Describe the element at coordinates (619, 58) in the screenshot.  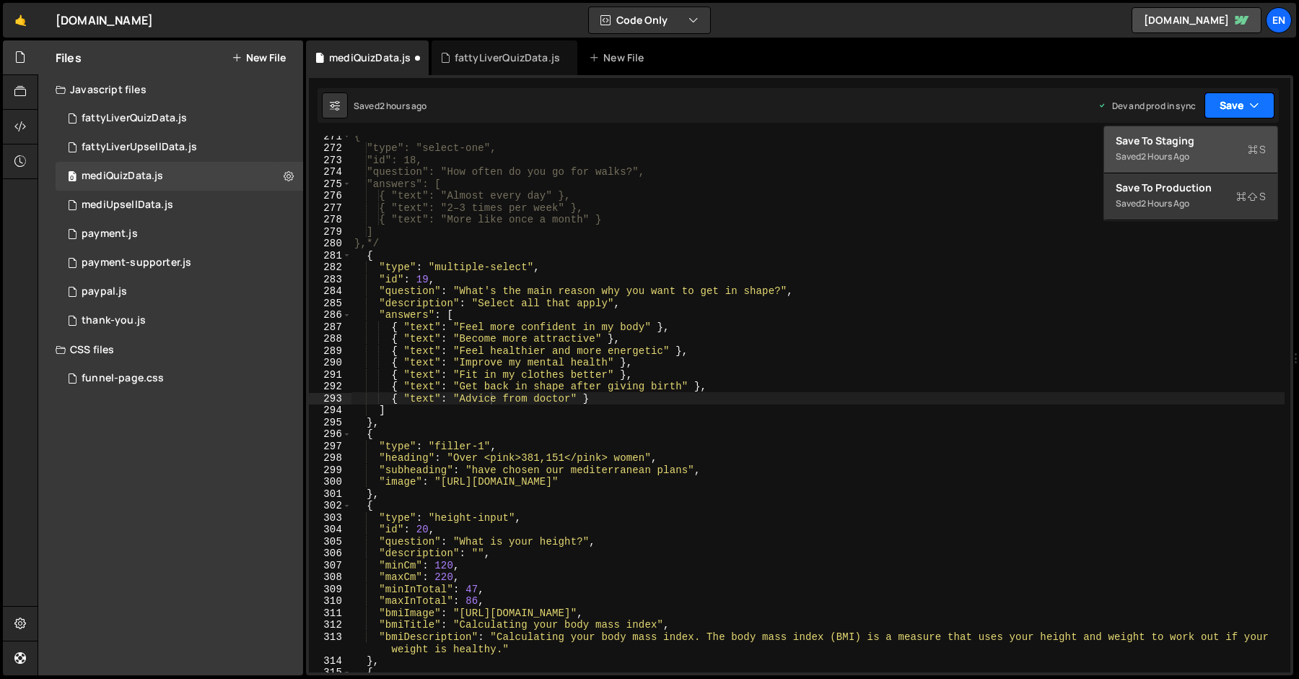
I see `div: New File` at that location.